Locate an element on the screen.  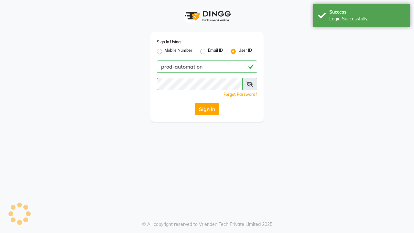
label: Email ID is located at coordinates (216, 51).